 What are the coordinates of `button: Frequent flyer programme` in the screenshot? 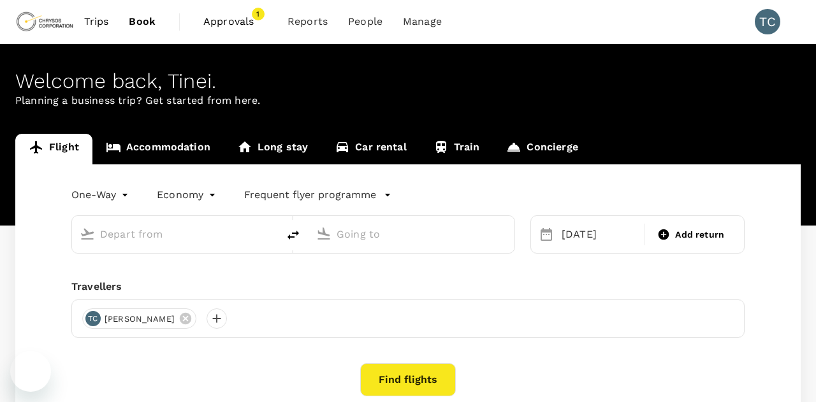 It's located at (317, 195).